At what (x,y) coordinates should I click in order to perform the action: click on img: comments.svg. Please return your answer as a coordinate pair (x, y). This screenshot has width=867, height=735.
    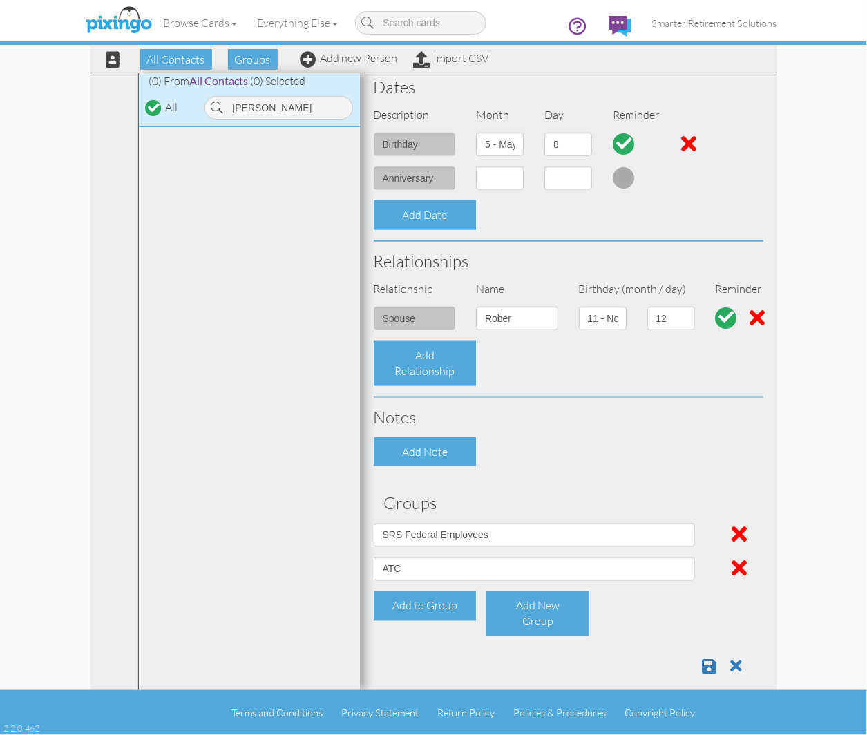
    Looking at the image, I should click on (619, 26).